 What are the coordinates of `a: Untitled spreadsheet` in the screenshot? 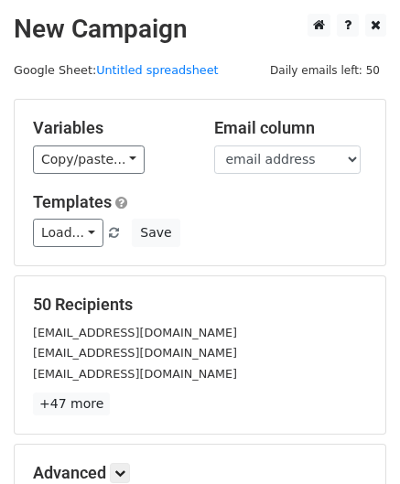 It's located at (156, 70).